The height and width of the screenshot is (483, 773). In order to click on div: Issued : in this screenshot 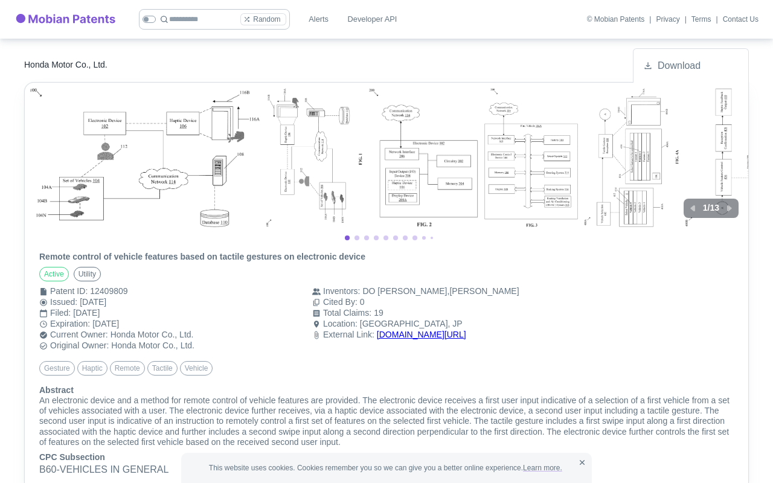, I will do `click(63, 303)`.